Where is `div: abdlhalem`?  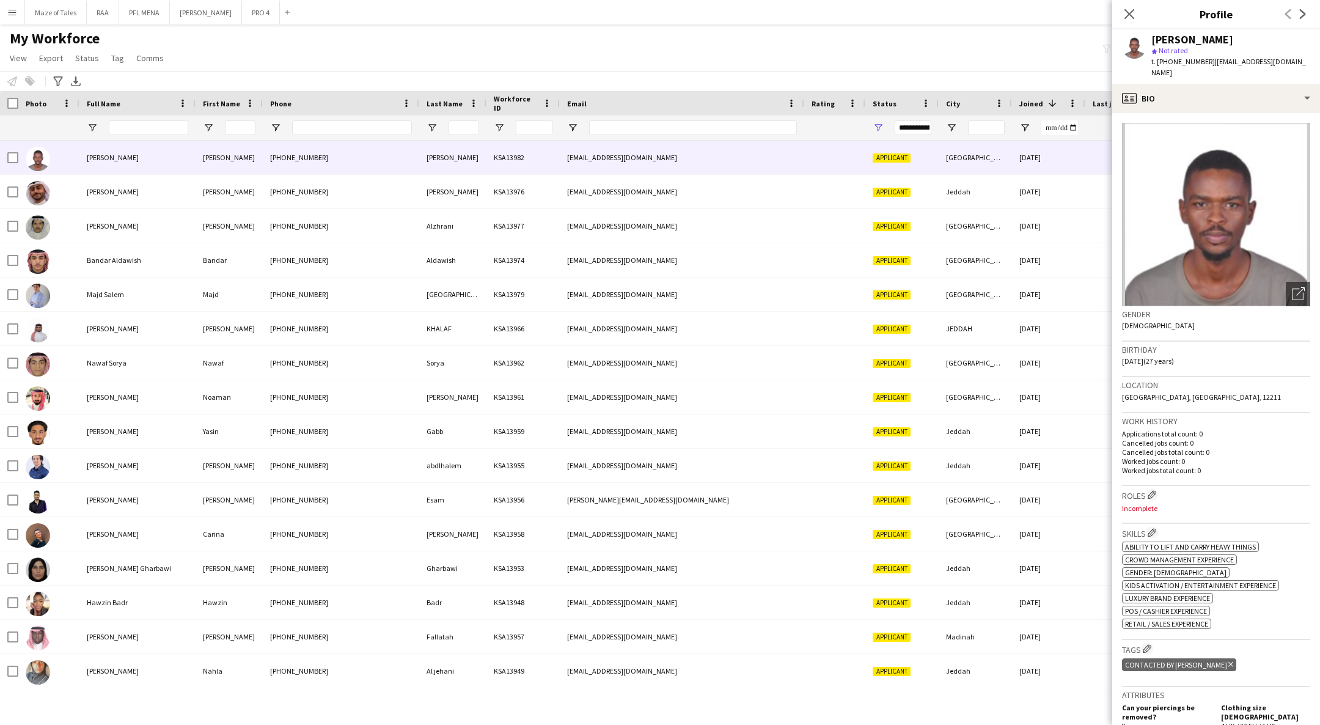
div: abdlhalem is located at coordinates (453, 465).